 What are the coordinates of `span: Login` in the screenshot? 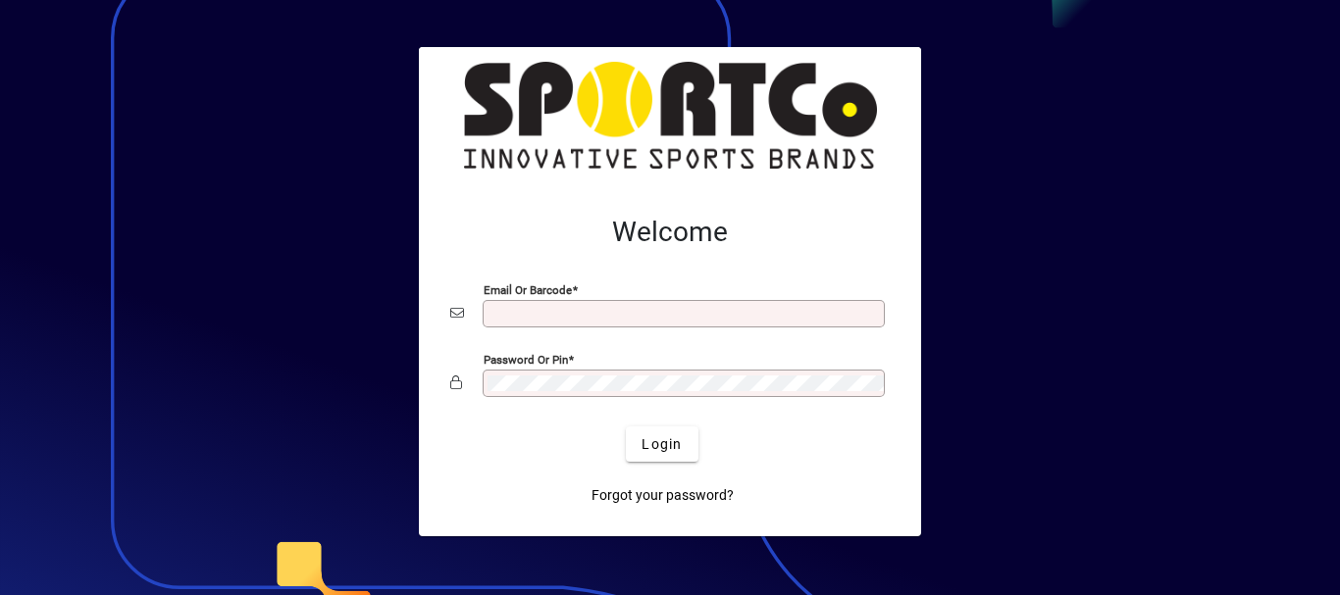 It's located at (661, 444).